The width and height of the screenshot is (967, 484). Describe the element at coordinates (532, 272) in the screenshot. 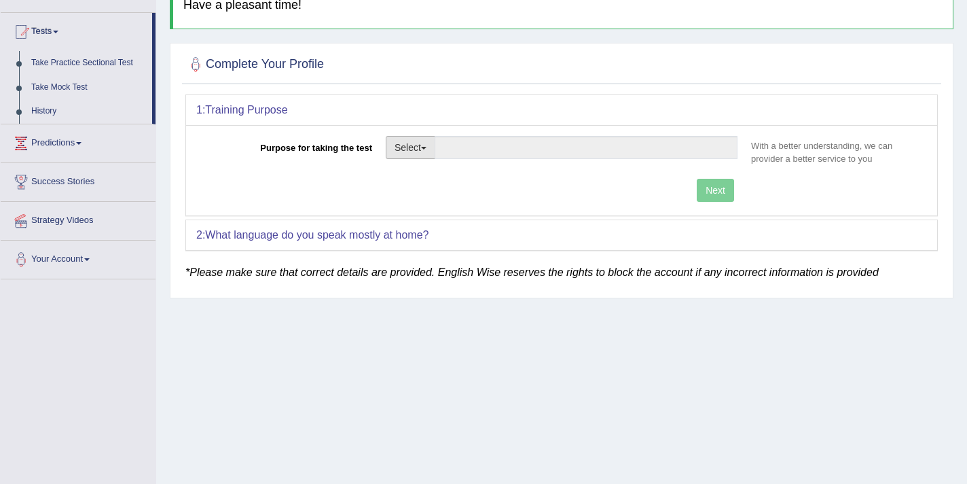

I see `em: *Please make sure that correct details are provided. English Wise reserves the rights to block th...` at that location.